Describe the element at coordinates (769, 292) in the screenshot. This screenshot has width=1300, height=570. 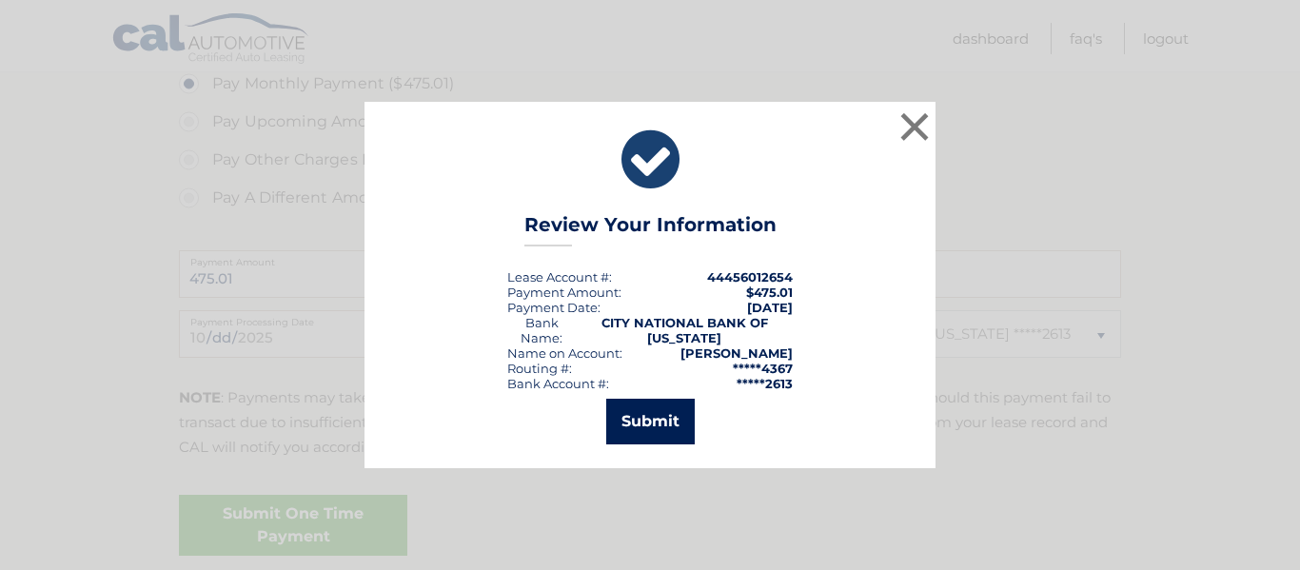
I see `span: $475.01` at that location.